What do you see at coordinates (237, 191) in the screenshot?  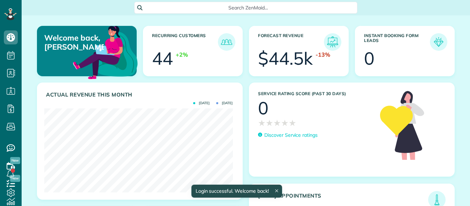 I see `div: Login successful. Welcome back!` at bounding box center [237, 191].